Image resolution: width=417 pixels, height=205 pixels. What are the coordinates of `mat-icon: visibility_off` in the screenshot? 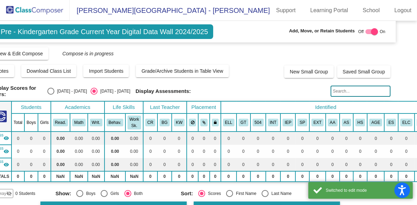 It's located at (9, 194).